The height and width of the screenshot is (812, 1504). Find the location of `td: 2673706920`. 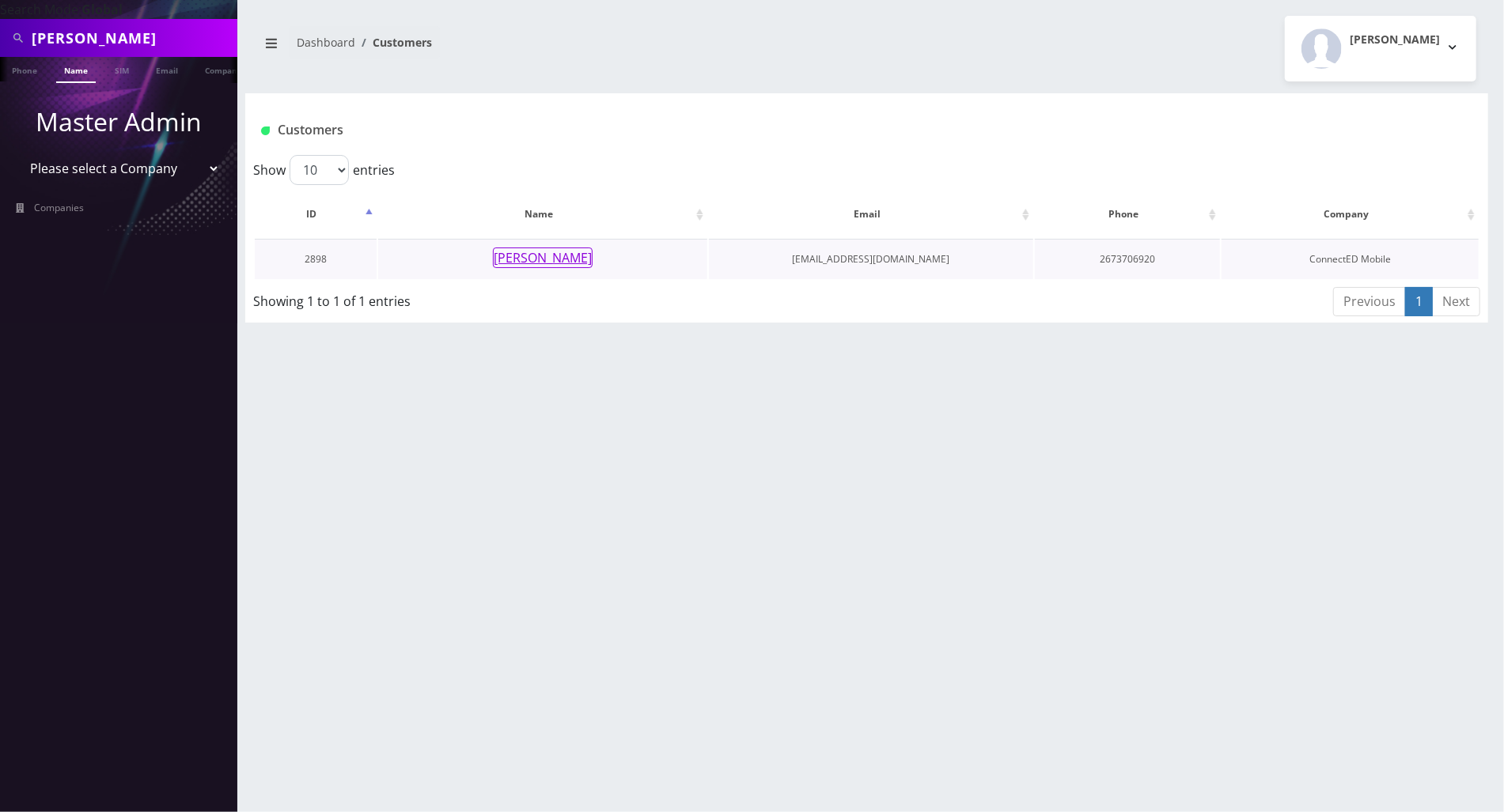

td: 2673706920 is located at coordinates (1128, 259).